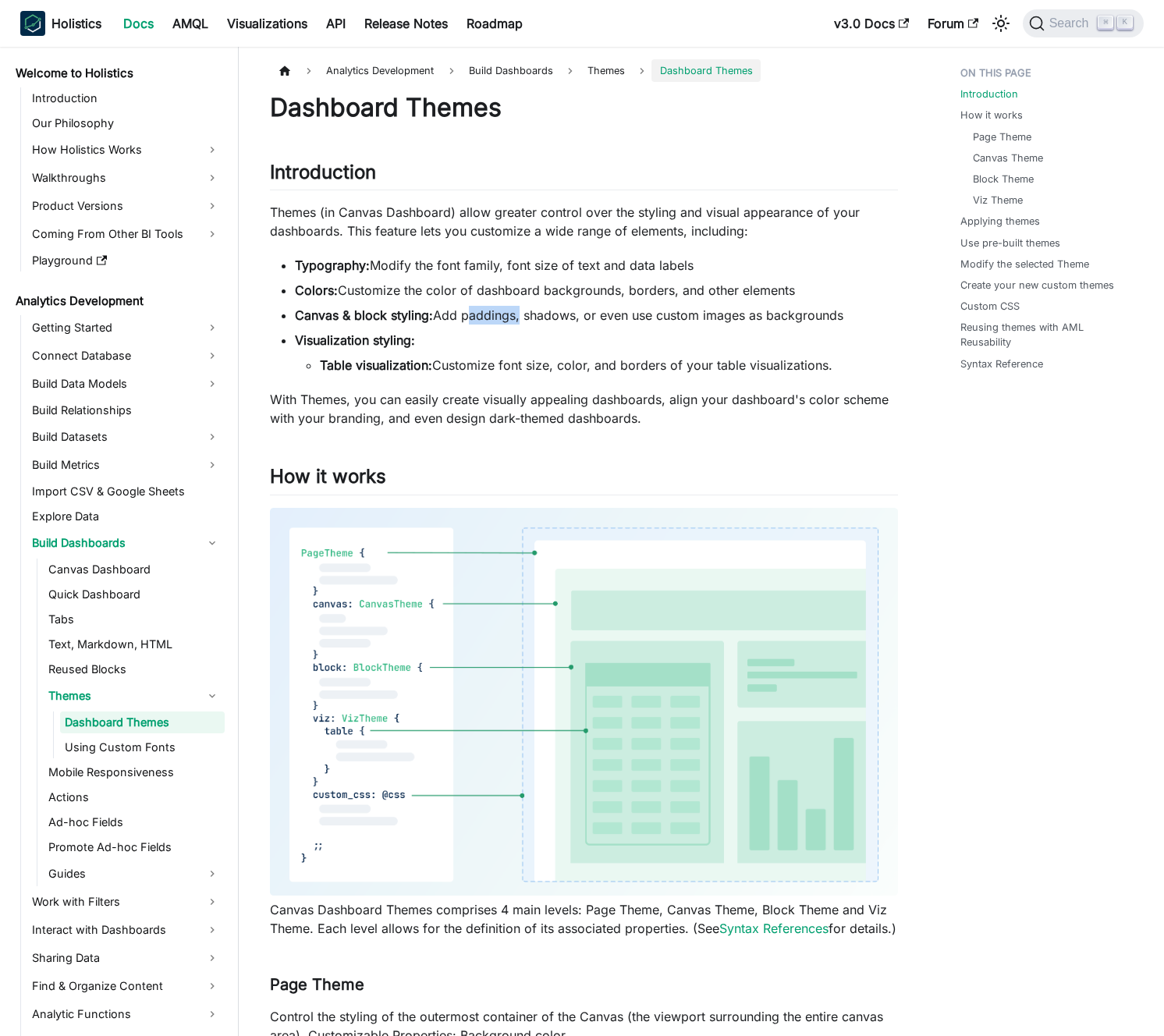 This screenshot has width=1164, height=1036. I want to click on nav: Docs sidebar, so click(121, 542).